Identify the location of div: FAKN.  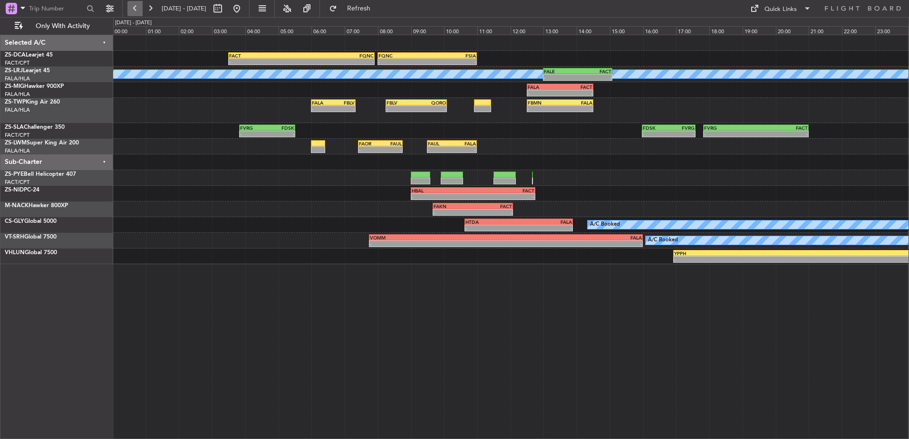
(453, 206).